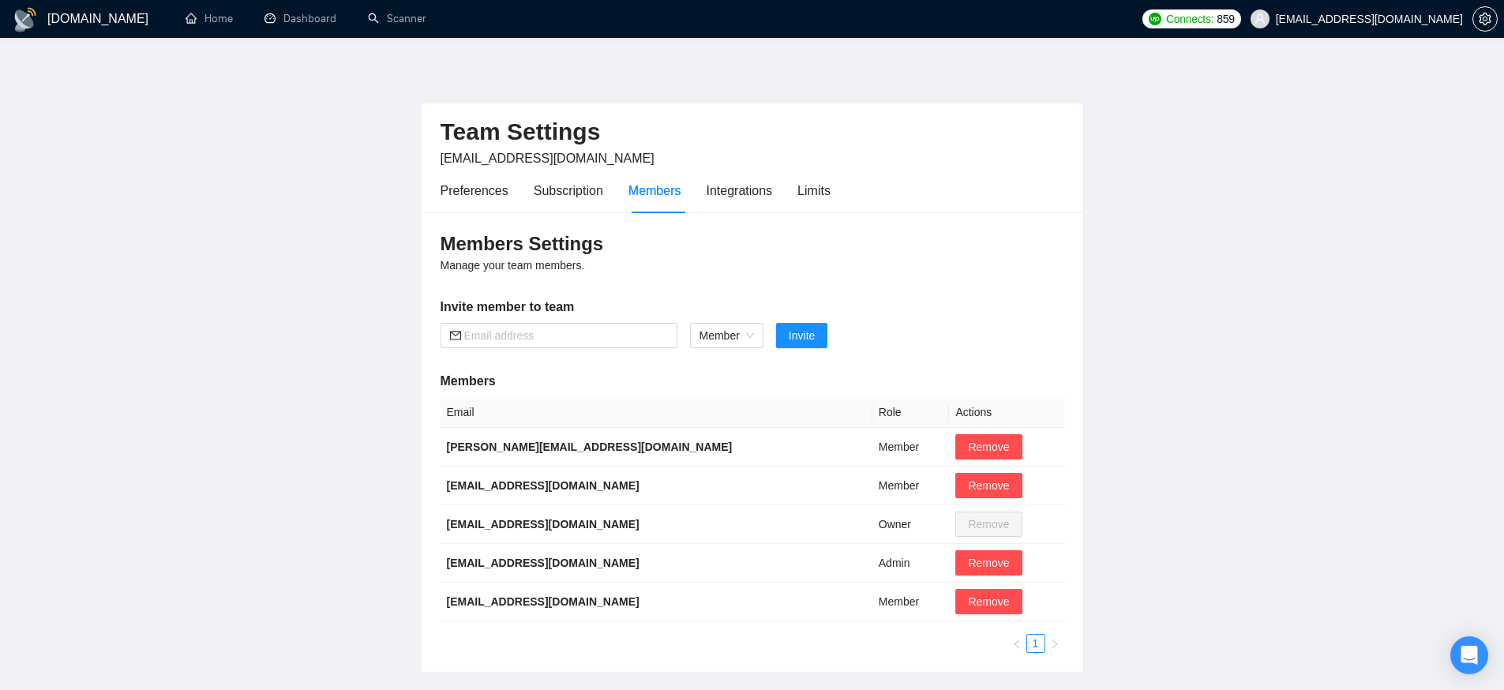 The image size is (1504, 690). Describe the element at coordinates (300, 18) in the screenshot. I see `a: dashboardDashboard` at that location.